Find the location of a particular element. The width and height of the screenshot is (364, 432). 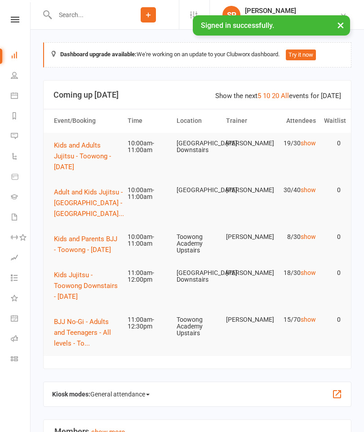

div: We're working on an update to your Clubworx dashboard. is located at coordinates (197, 55).